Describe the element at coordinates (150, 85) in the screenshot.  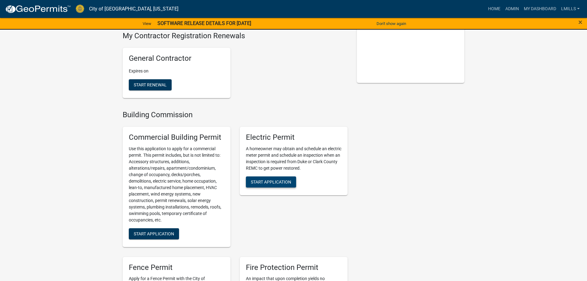
I see `span: Start Renewal` at that location.